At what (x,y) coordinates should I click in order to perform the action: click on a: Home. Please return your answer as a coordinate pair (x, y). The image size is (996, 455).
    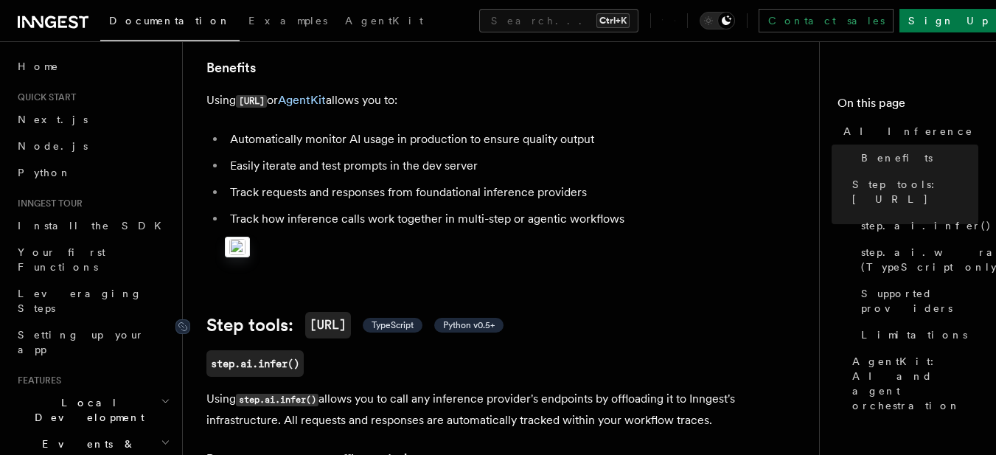
    Looking at the image, I should click on (92, 66).